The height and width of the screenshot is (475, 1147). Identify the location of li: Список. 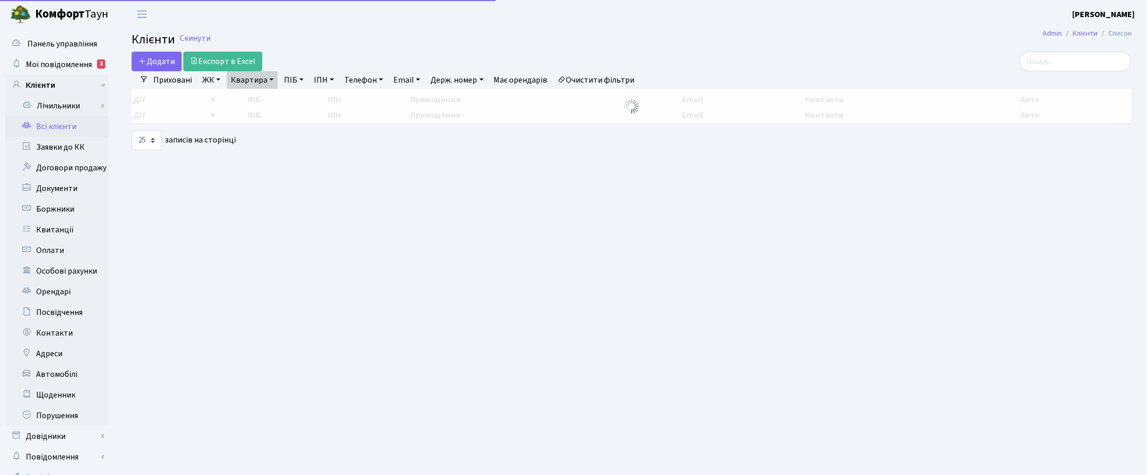
(1114, 34).